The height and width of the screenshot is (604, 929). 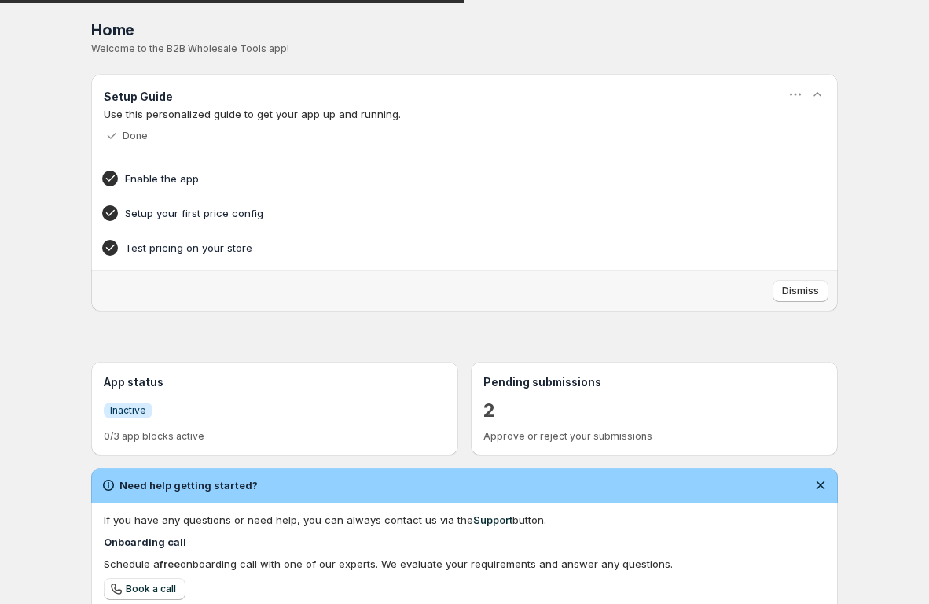 What do you see at coordinates (654, 382) in the screenshot?
I see `h3: Pending submissions` at bounding box center [654, 382].